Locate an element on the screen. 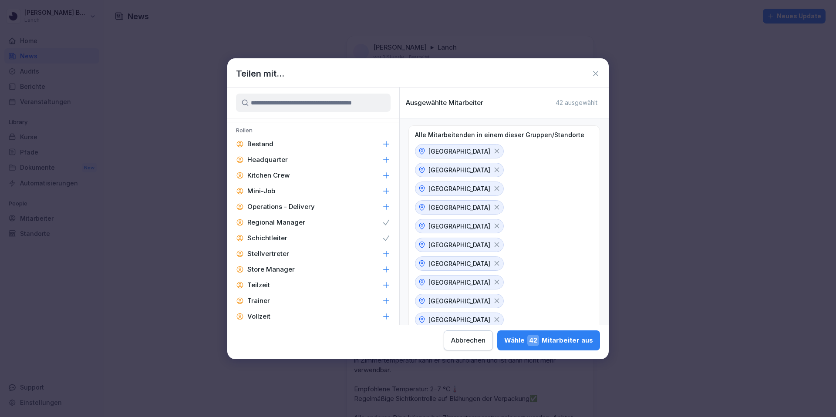 Image resolution: width=836 pixels, height=417 pixels. p: Mini-Job is located at coordinates (261, 191).